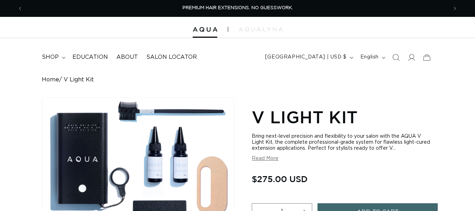  What do you see at coordinates (171, 57) in the screenshot?
I see `span: Salon Locator` at bounding box center [171, 57].